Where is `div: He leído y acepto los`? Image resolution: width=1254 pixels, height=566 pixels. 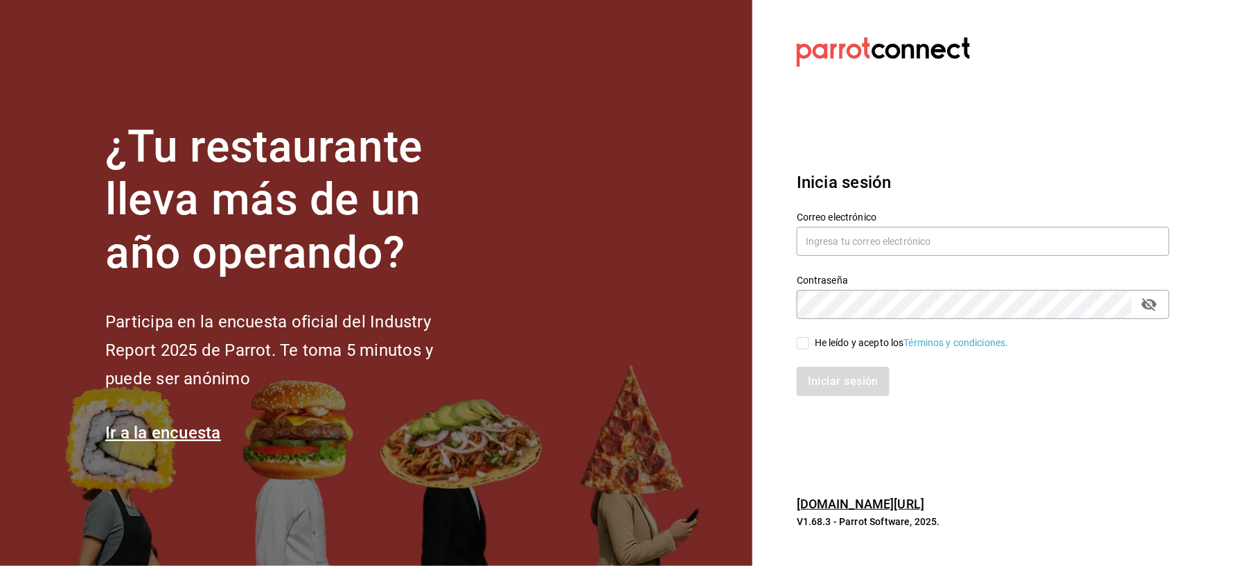 div: He leído y acepto los is located at coordinates (912, 342).